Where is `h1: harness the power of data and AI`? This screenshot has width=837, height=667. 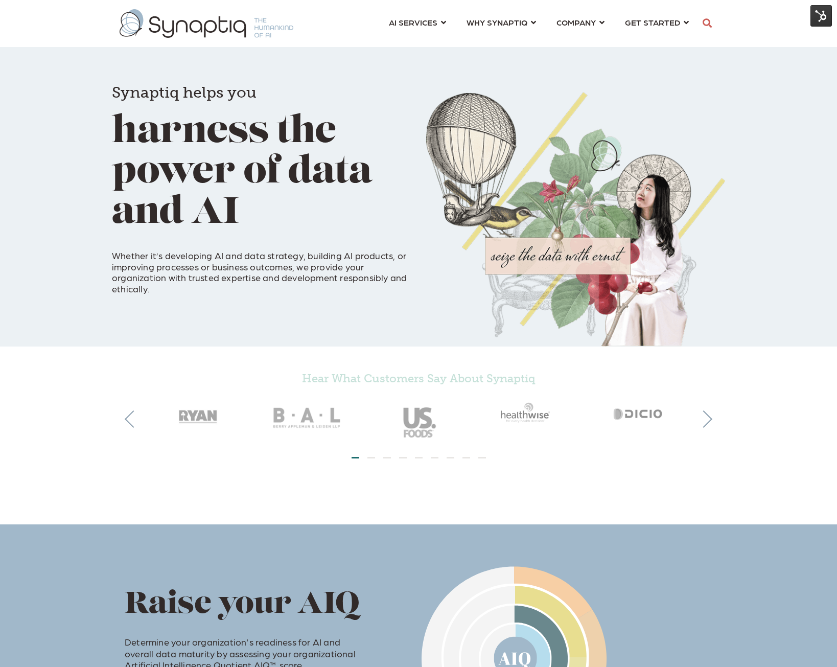 h1: harness the power of data and AI is located at coordinates (261, 151).